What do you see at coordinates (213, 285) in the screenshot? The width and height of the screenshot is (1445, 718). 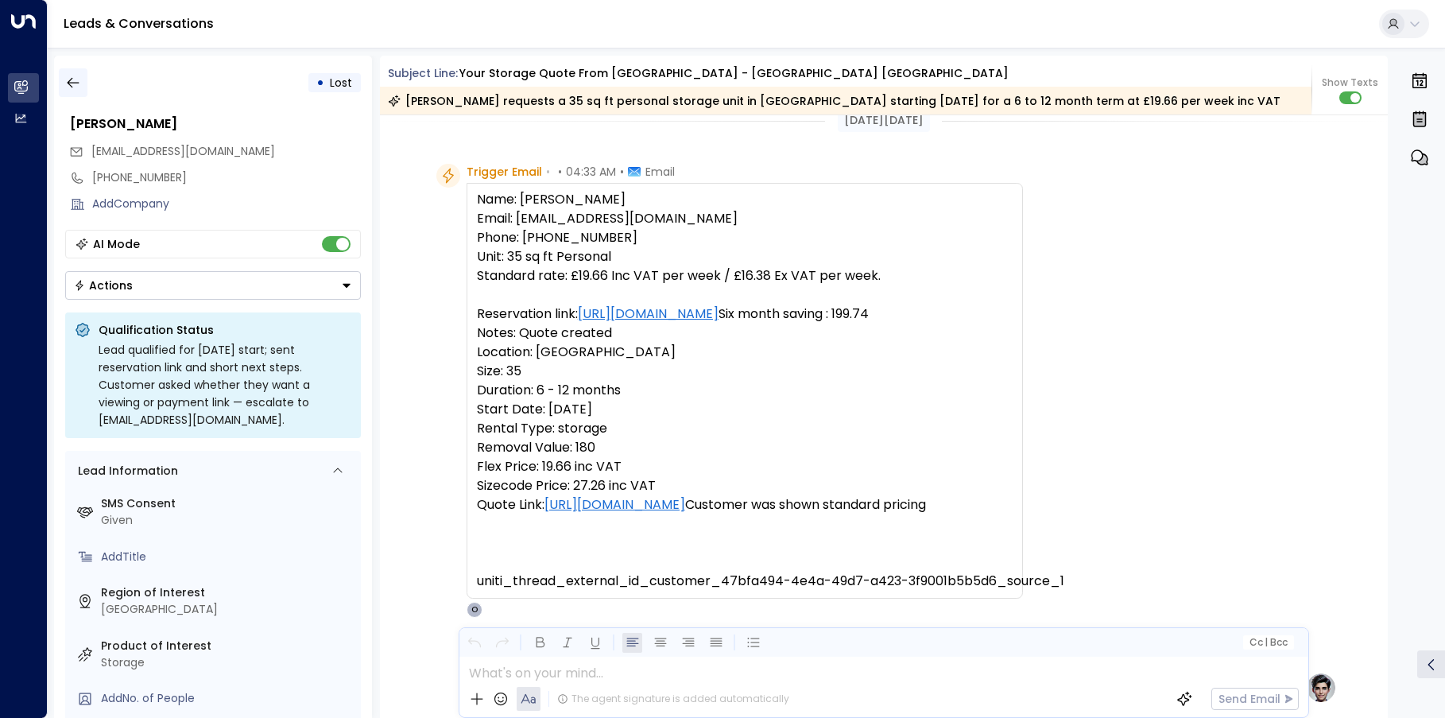 I see `div: Button group with a nested menu` at bounding box center [213, 285].